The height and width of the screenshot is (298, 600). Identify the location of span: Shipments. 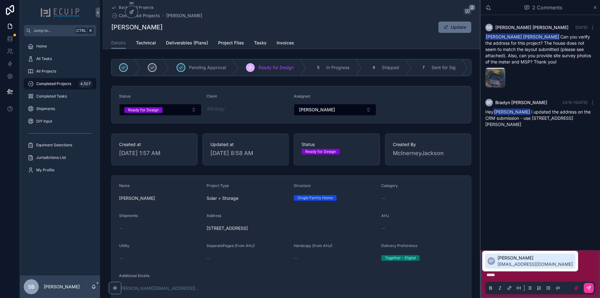
(128, 215).